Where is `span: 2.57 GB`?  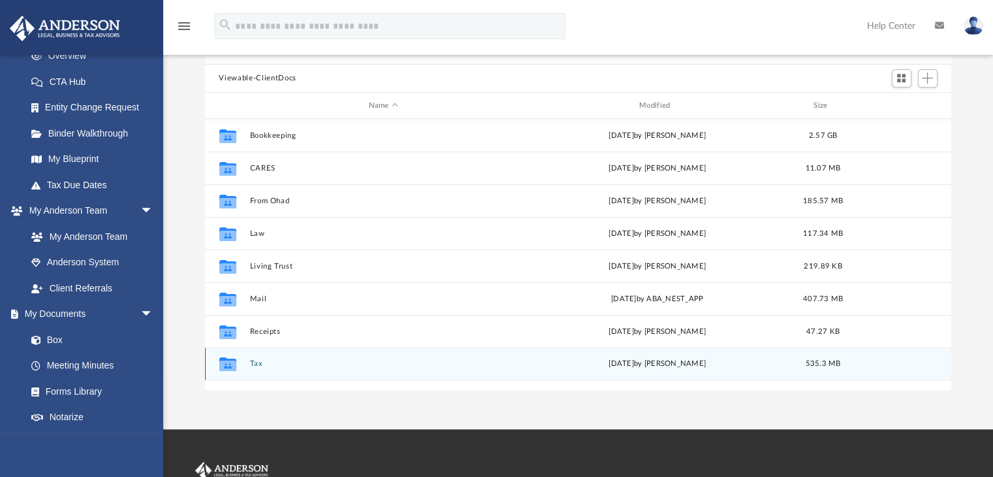 span: 2.57 GB is located at coordinates (823, 135).